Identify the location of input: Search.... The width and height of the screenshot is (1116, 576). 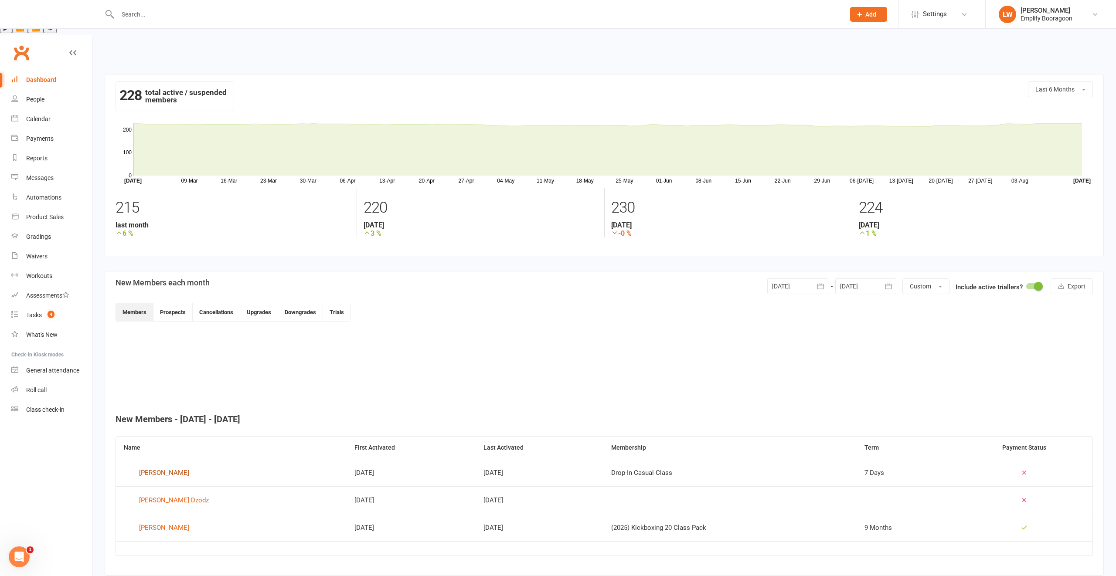
(477, 14).